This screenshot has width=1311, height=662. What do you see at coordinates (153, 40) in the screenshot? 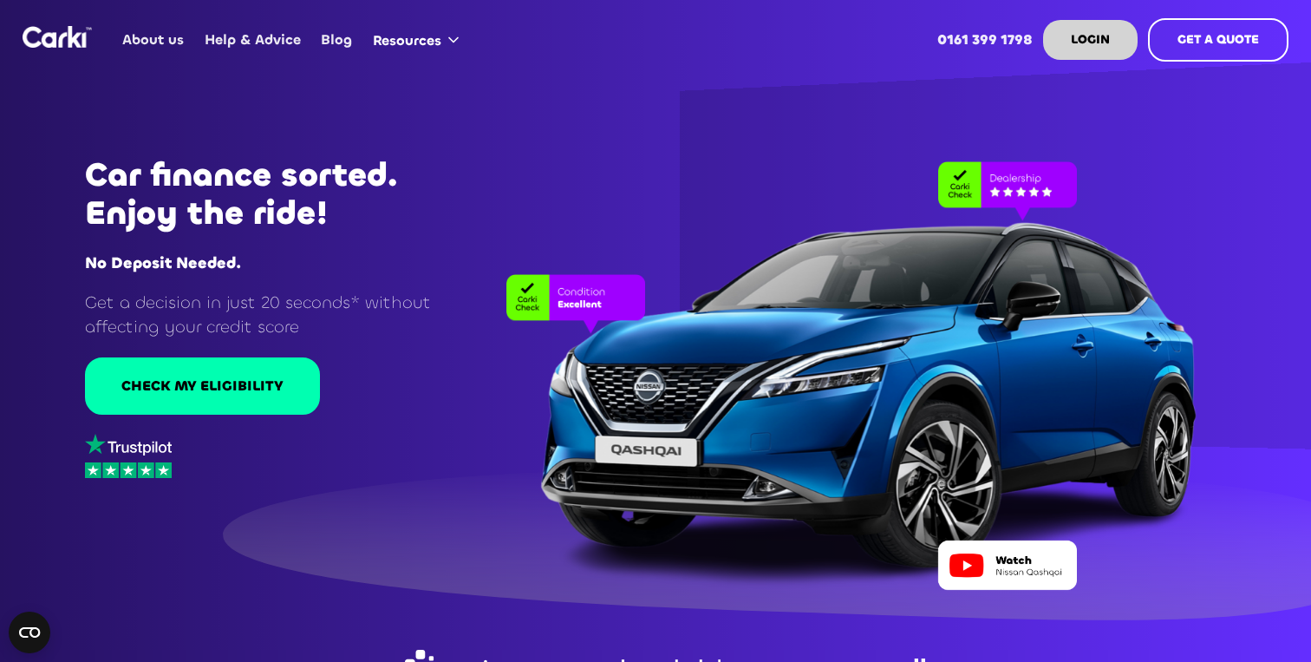
I see `a: About us` at bounding box center [153, 40].